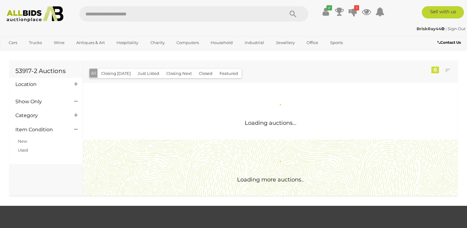 The height and width of the screenshot is (228, 467). Describe the element at coordinates (457, 29) in the screenshot. I see `a: Sign Out` at that location.